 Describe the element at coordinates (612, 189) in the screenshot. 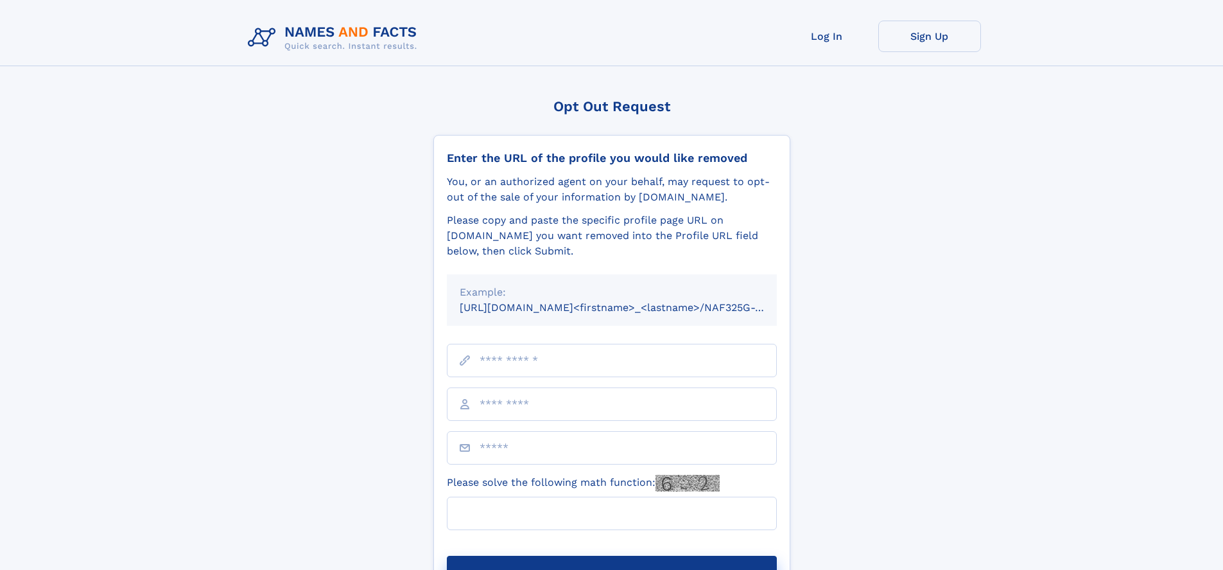

I see `div: You, or an authorized agent on your behalf, may request to opt-out of the sale of your informatio...` at that location.